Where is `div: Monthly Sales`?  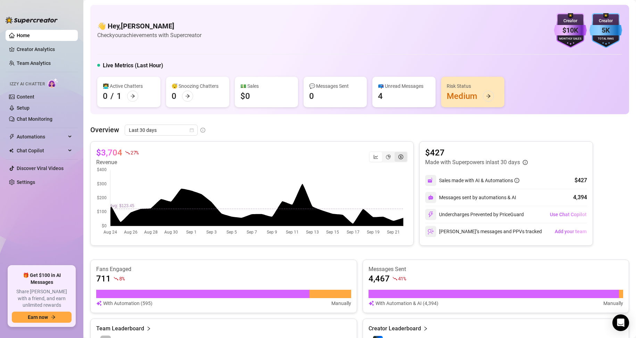 div: Monthly Sales is located at coordinates (571, 39).